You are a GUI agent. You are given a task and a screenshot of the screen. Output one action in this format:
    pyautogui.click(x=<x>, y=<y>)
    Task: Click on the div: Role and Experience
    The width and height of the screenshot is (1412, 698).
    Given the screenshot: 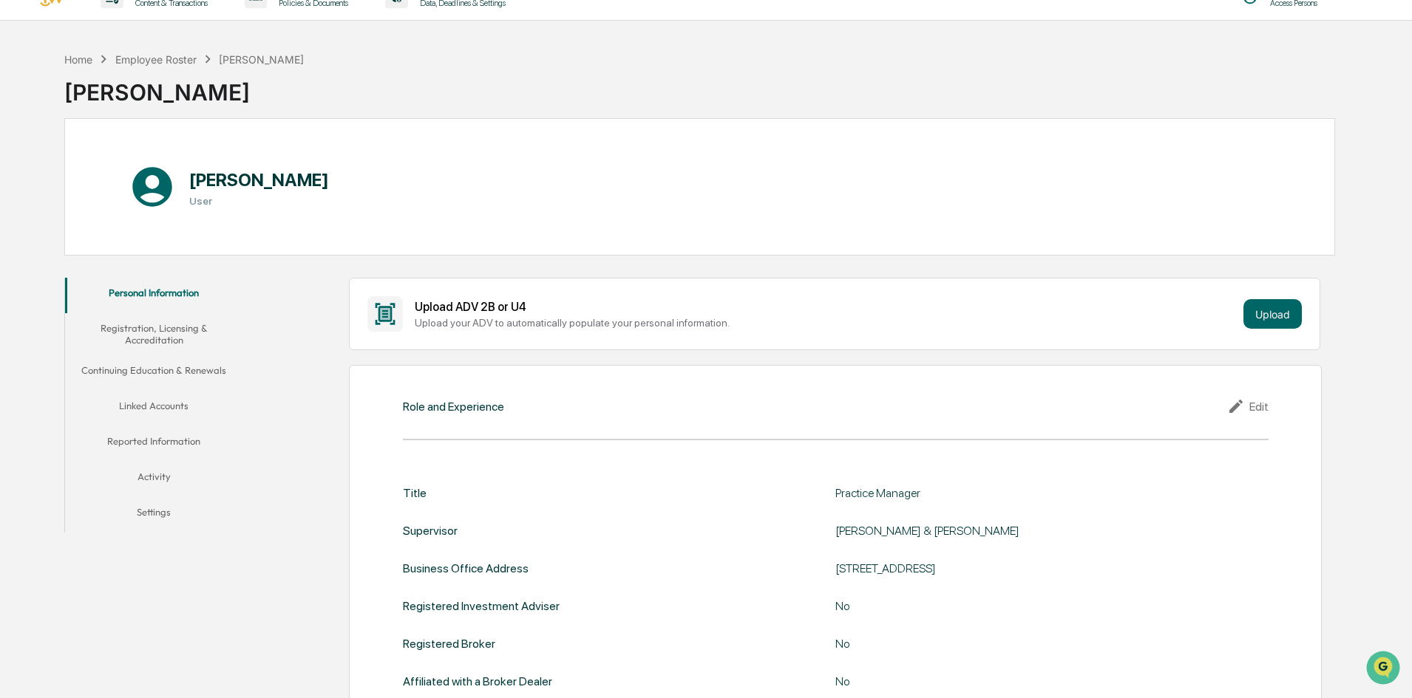 What is the action you would take?
    pyautogui.click(x=453, y=407)
    